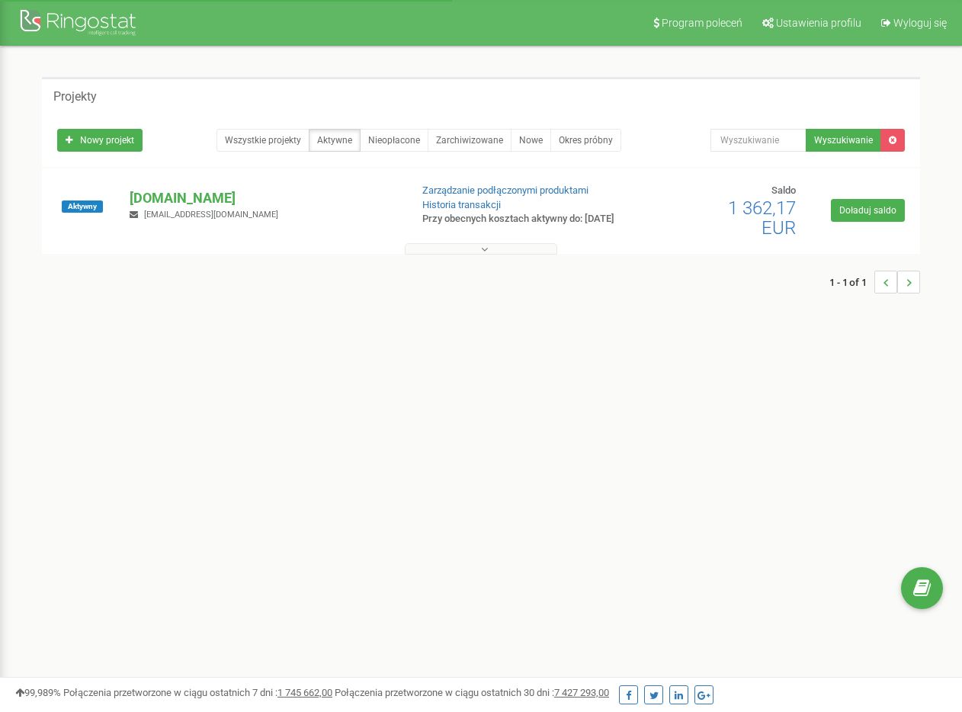 Image resolution: width=962 pixels, height=712 pixels. Describe the element at coordinates (582, 692) in the screenshot. I see `u: 7 427 293,00` at that location.